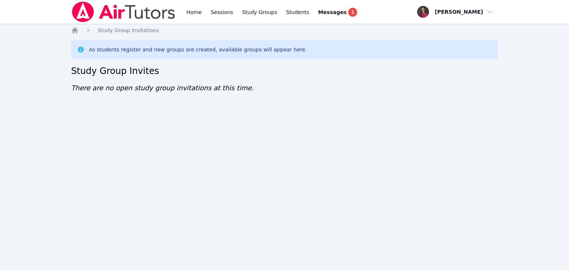  I want to click on h2: Study Group Invites, so click(284, 71).